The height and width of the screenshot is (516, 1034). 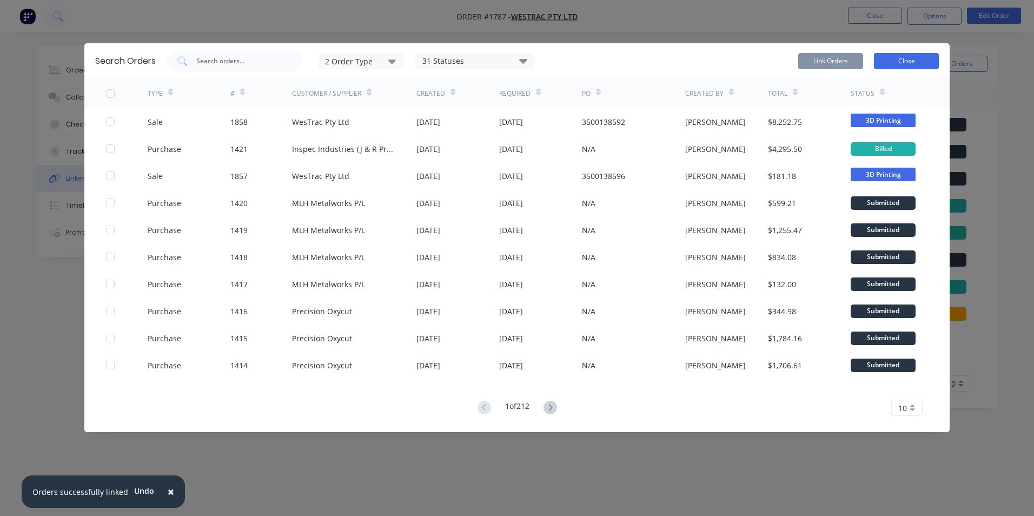 What do you see at coordinates (517, 408) in the screenshot?
I see `div: 1 of 212` at bounding box center [517, 408].